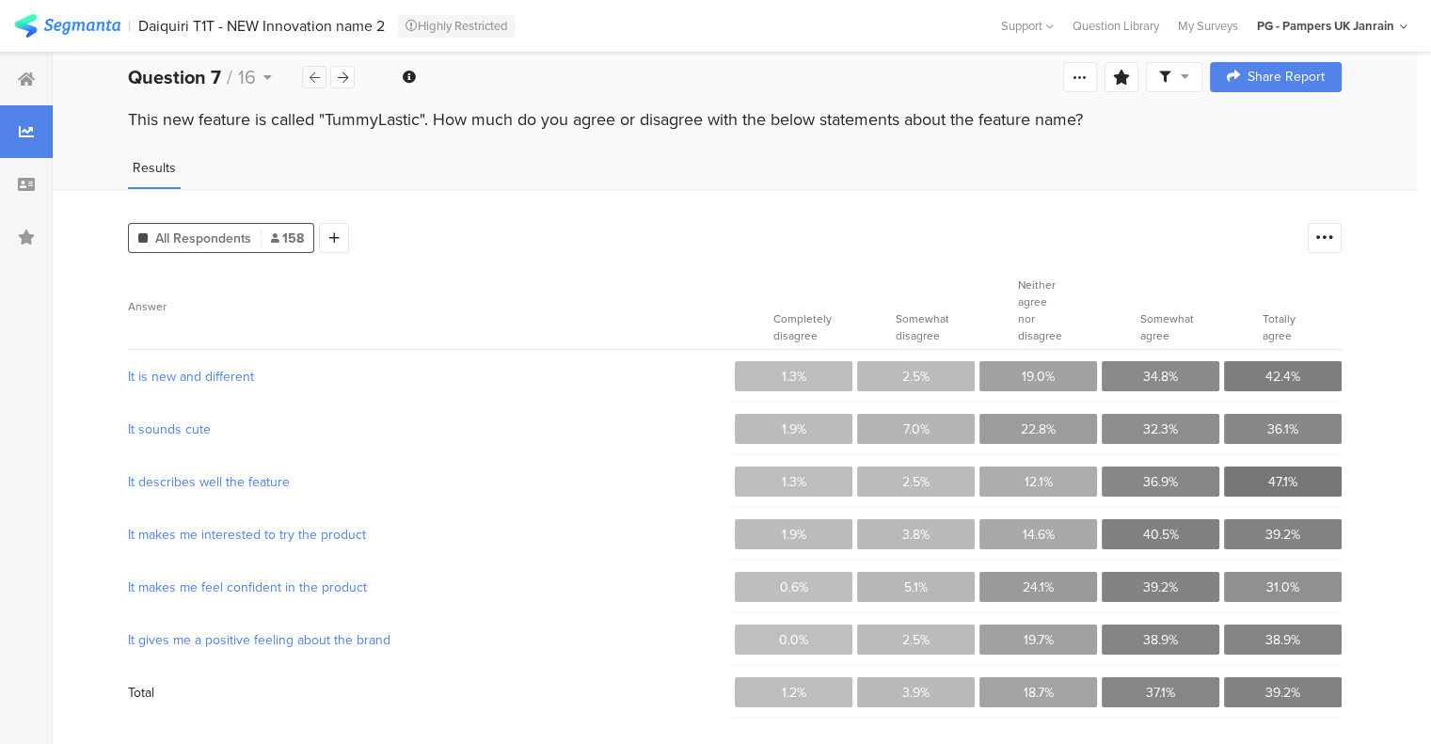 The height and width of the screenshot is (744, 1431). I want to click on span: 31.0%, so click(1283, 587).